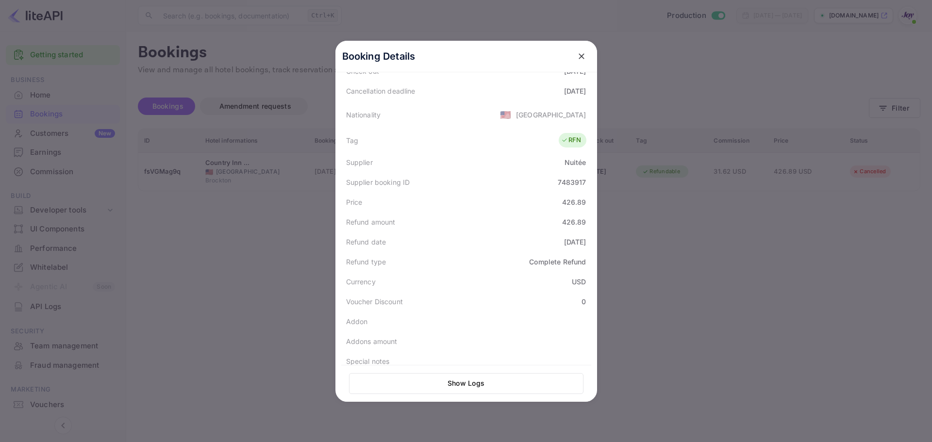 The height and width of the screenshot is (442, 932). Describe the element at coordinates (363, 115) in the screenshot. I see `div: Nationality` at that location.